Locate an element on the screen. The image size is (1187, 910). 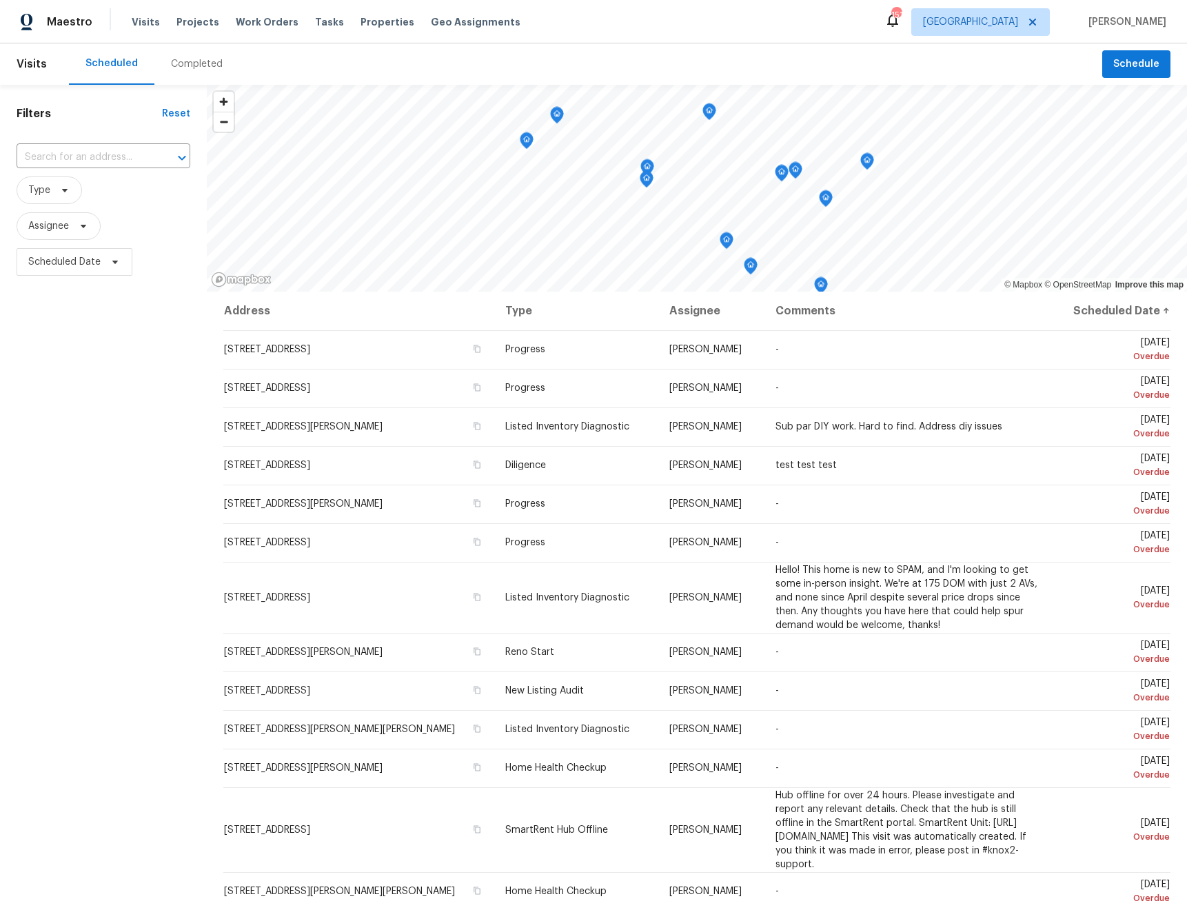
span: Visits is located at coordinates (32, 64).